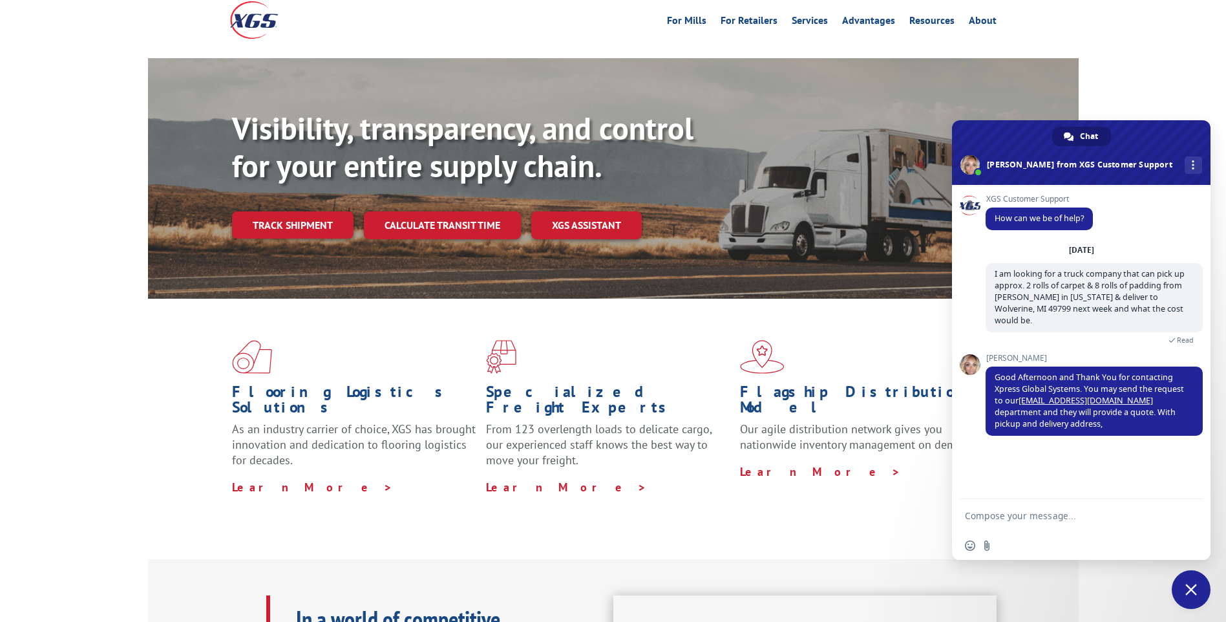 This screenshot has width=1226, height=622. I want to click on p: From 123 overlength loads to delicate cargo, our experienced staff knows the best way to move you..., so click(608, 450).